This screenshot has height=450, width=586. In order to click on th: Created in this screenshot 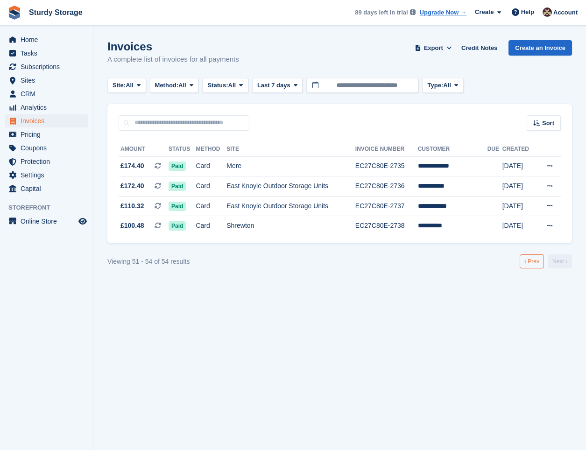, I will do `click(520, 150)`.